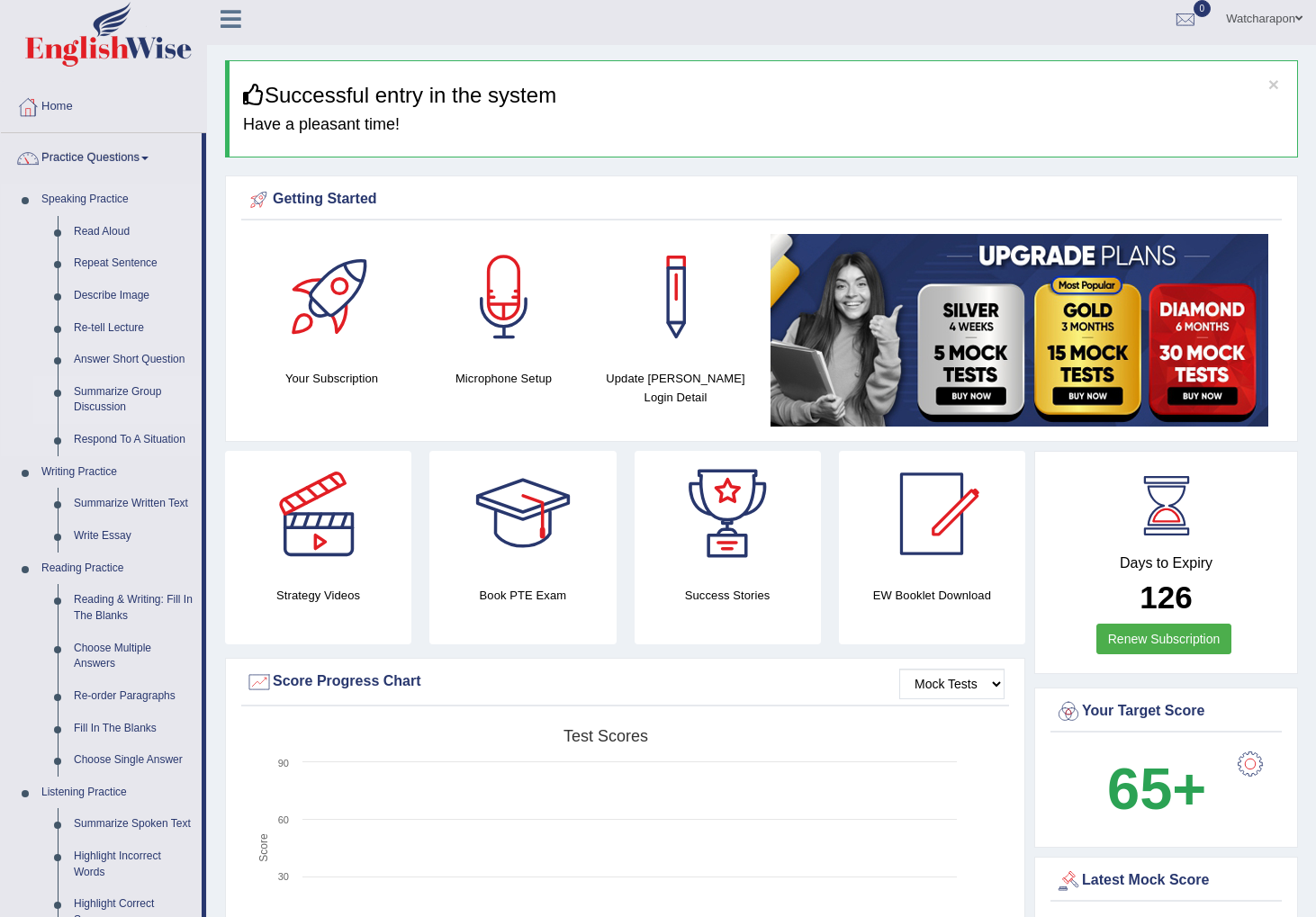 This screenshot has width=1316, height=917. I want to click on div: Latest Mock Score, so click(1166, 881).